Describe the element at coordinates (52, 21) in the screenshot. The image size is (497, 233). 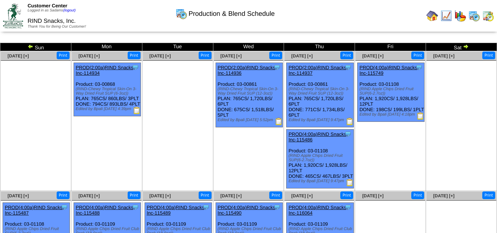
I see `span: RIND Snacks, Inc.` at that location.